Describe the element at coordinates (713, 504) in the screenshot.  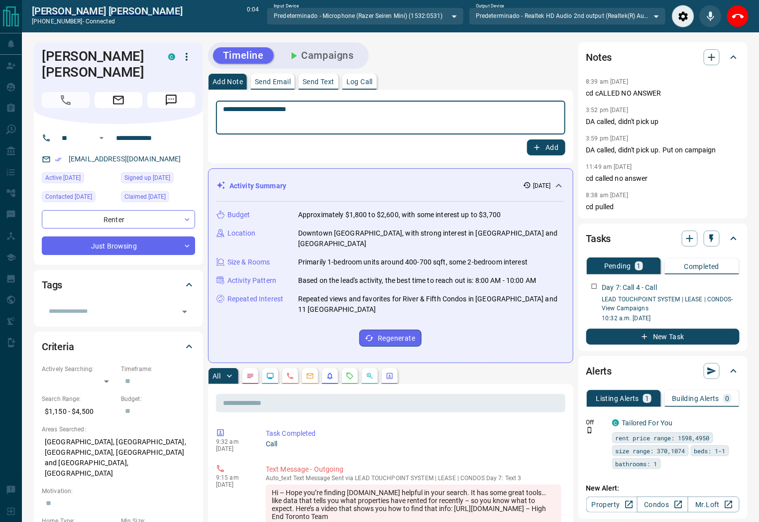
I see `a: Mr.Loft` at that location.